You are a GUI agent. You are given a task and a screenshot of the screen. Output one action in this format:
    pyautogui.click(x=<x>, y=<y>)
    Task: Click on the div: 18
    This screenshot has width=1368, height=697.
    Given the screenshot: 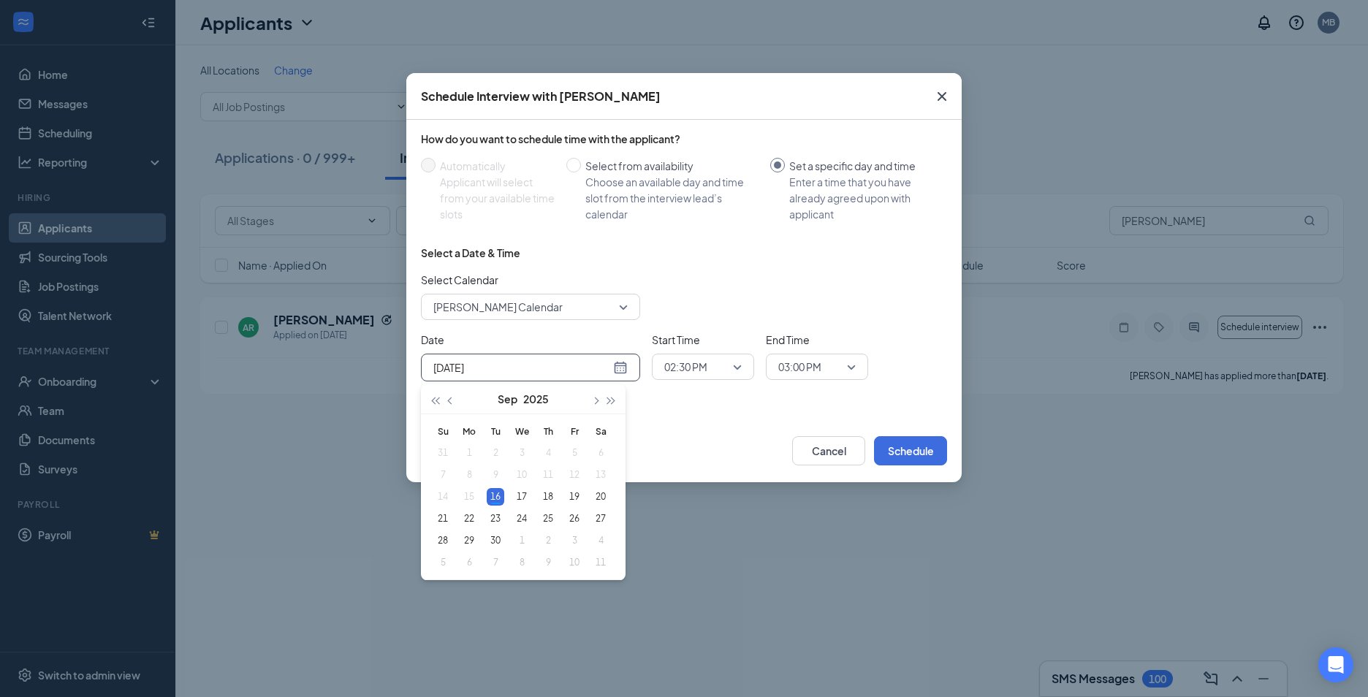 What is the action you would take?
    pyautogui.click(x=548, y=497)
    